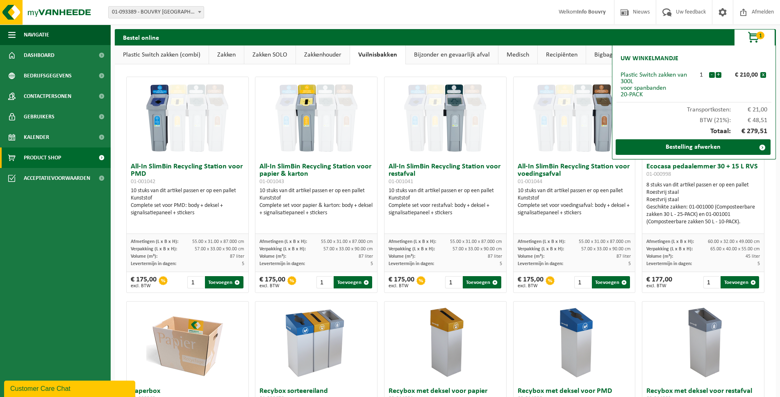  Describe the element at coordinates (734, 242) in the screenshot. I see `span: 60.00 x 32.00 x 49.000 cm` at that location.